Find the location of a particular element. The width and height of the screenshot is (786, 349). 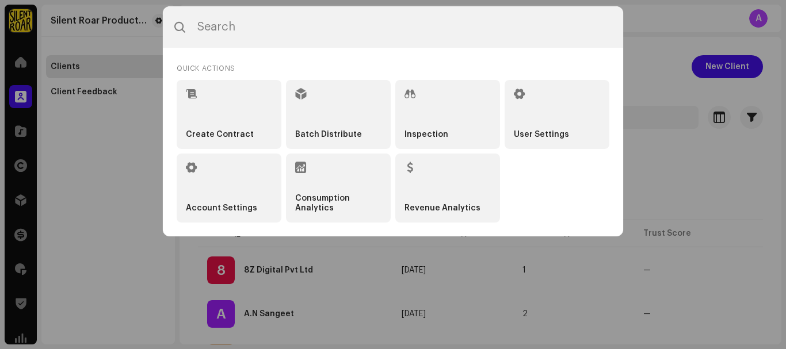

input: Search is located at coordinates (393, 27).